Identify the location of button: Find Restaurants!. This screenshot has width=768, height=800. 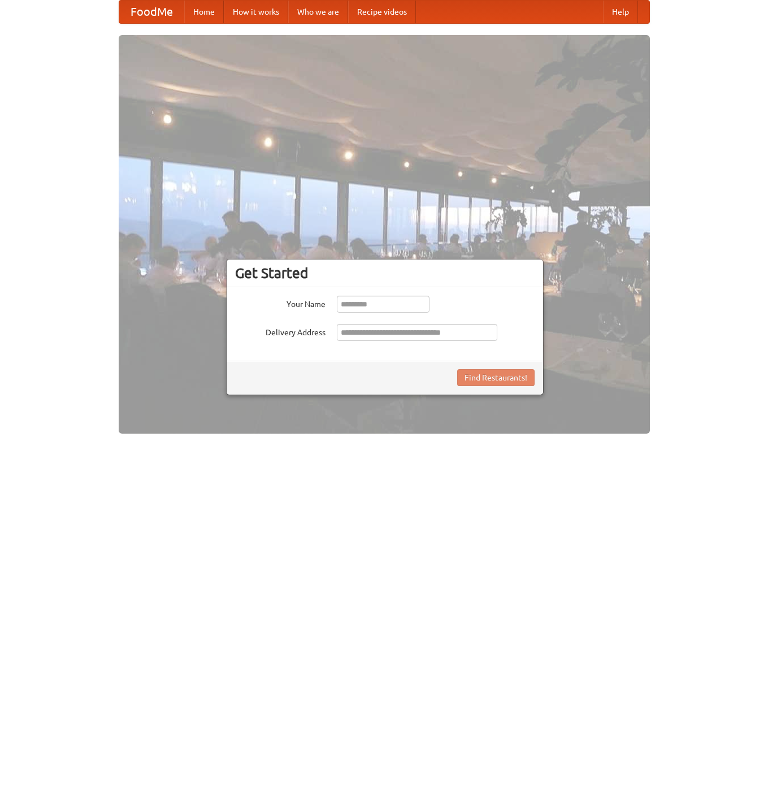
(496, 378).